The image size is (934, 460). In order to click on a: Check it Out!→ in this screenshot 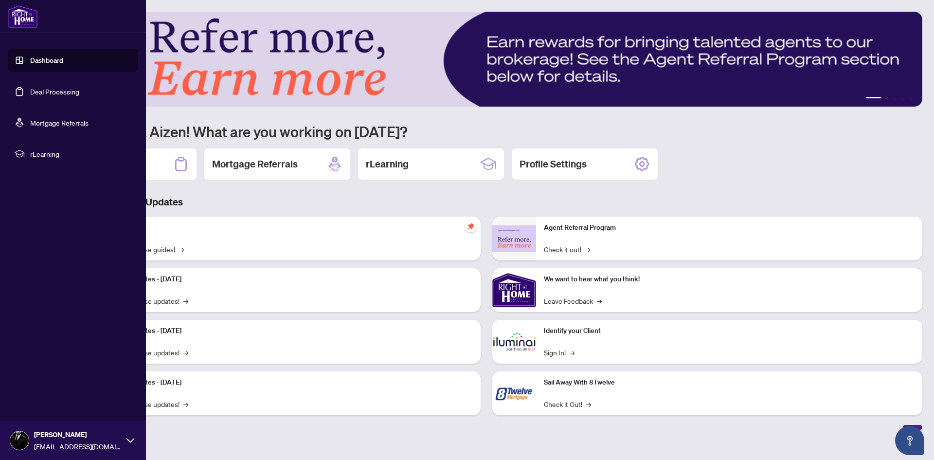, I will do `click(567, 404)`.